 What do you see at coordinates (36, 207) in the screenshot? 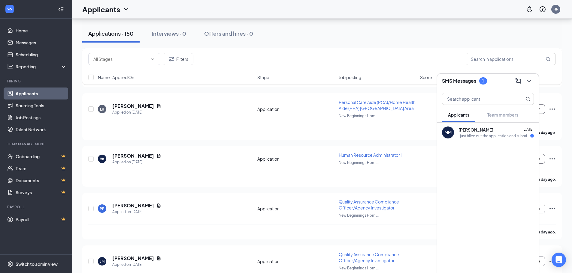
I see `div: Payroll` at bounding box center [36, 207].